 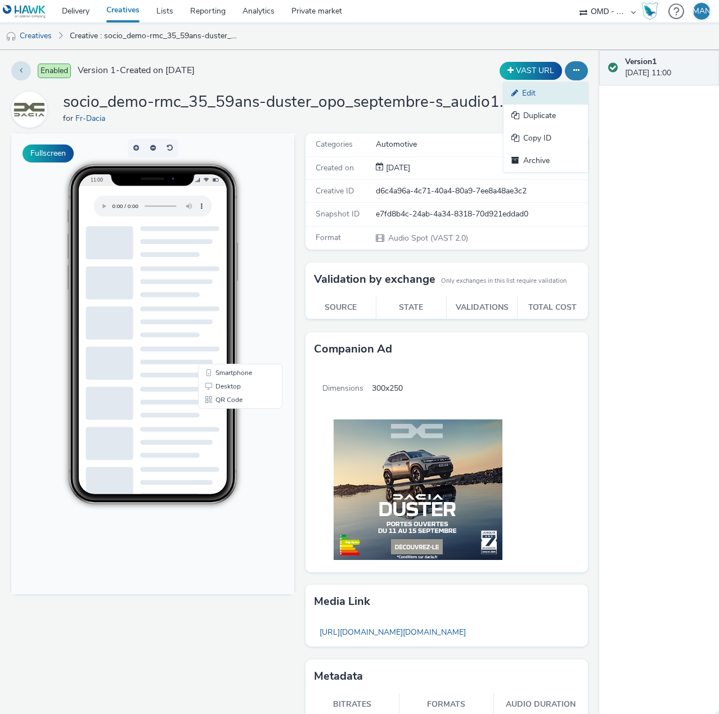 I want to click on span: Smartphone, so click(x=222, y=240).